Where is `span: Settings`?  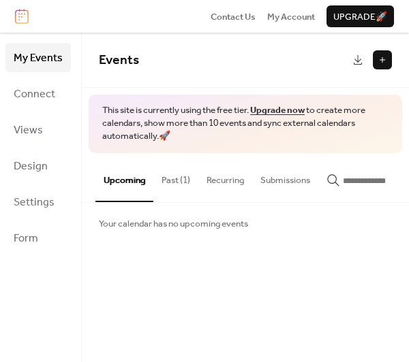 span: Settings is located at coordinates (34, 202).